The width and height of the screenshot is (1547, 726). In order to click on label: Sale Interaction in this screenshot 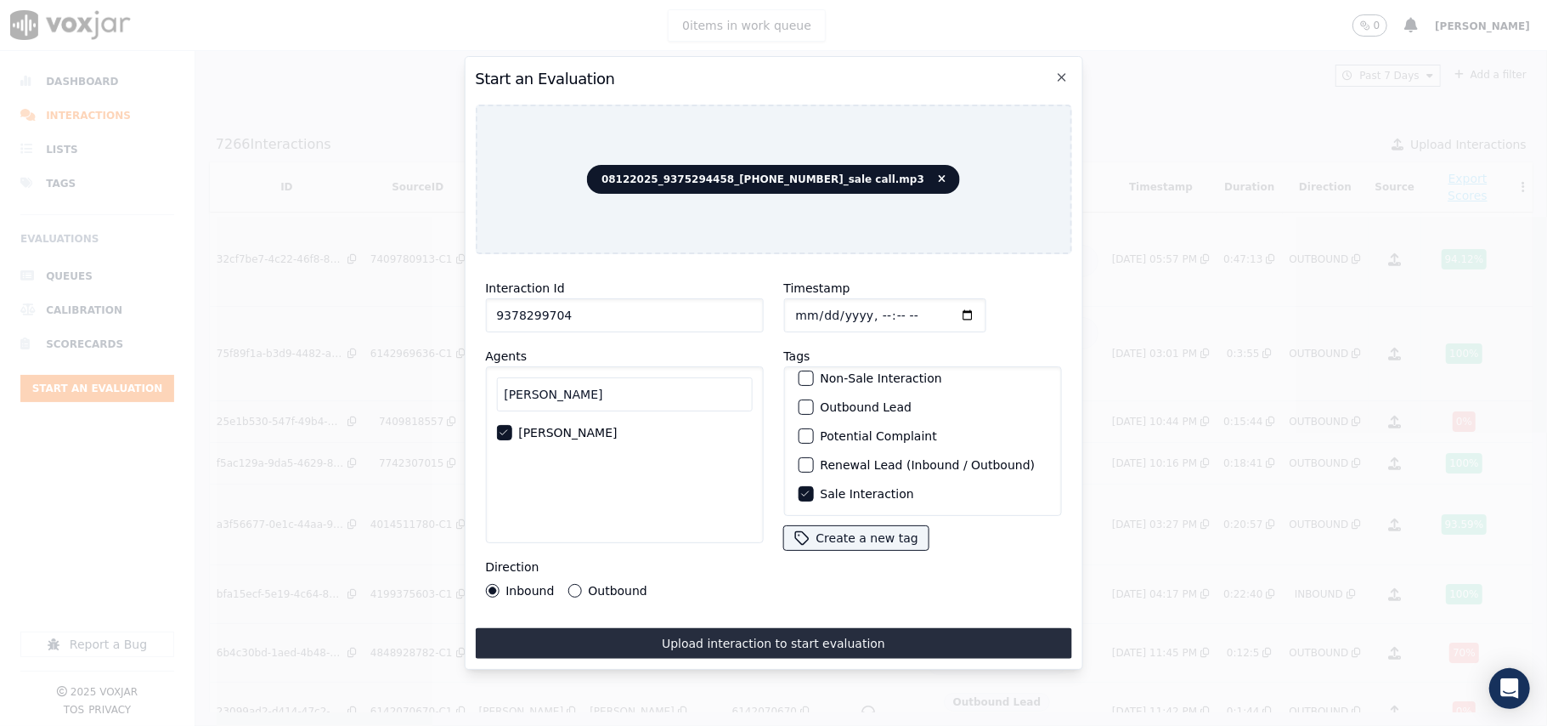, I will do `click(867, 494)`.